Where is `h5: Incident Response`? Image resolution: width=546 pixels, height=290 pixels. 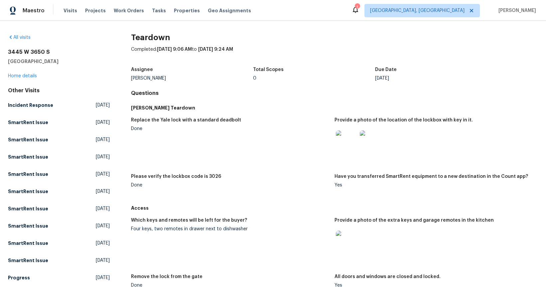 h5: Incident Response is located at coordinates (31, 105).